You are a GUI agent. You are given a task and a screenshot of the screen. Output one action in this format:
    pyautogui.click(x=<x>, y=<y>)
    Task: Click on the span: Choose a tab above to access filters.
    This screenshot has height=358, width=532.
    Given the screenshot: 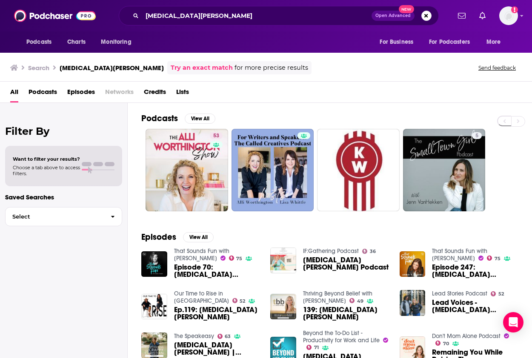 What is the action you would take?
    pyautogui.click(x=46, y=171)
    